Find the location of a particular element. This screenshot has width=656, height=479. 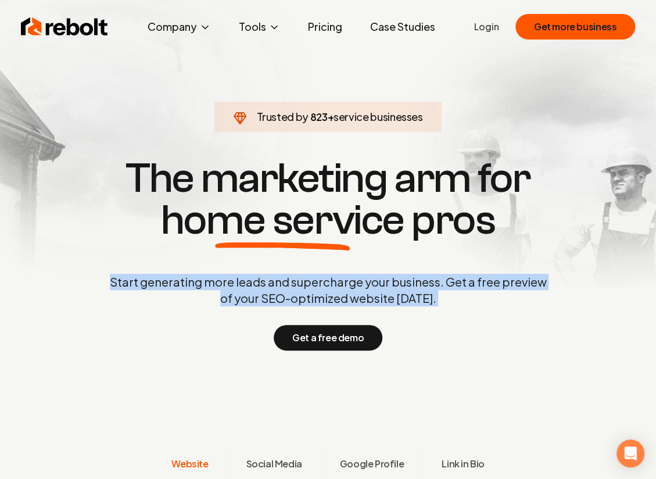

div: Open Intercom Messenger is located at coordinates (631, 453).